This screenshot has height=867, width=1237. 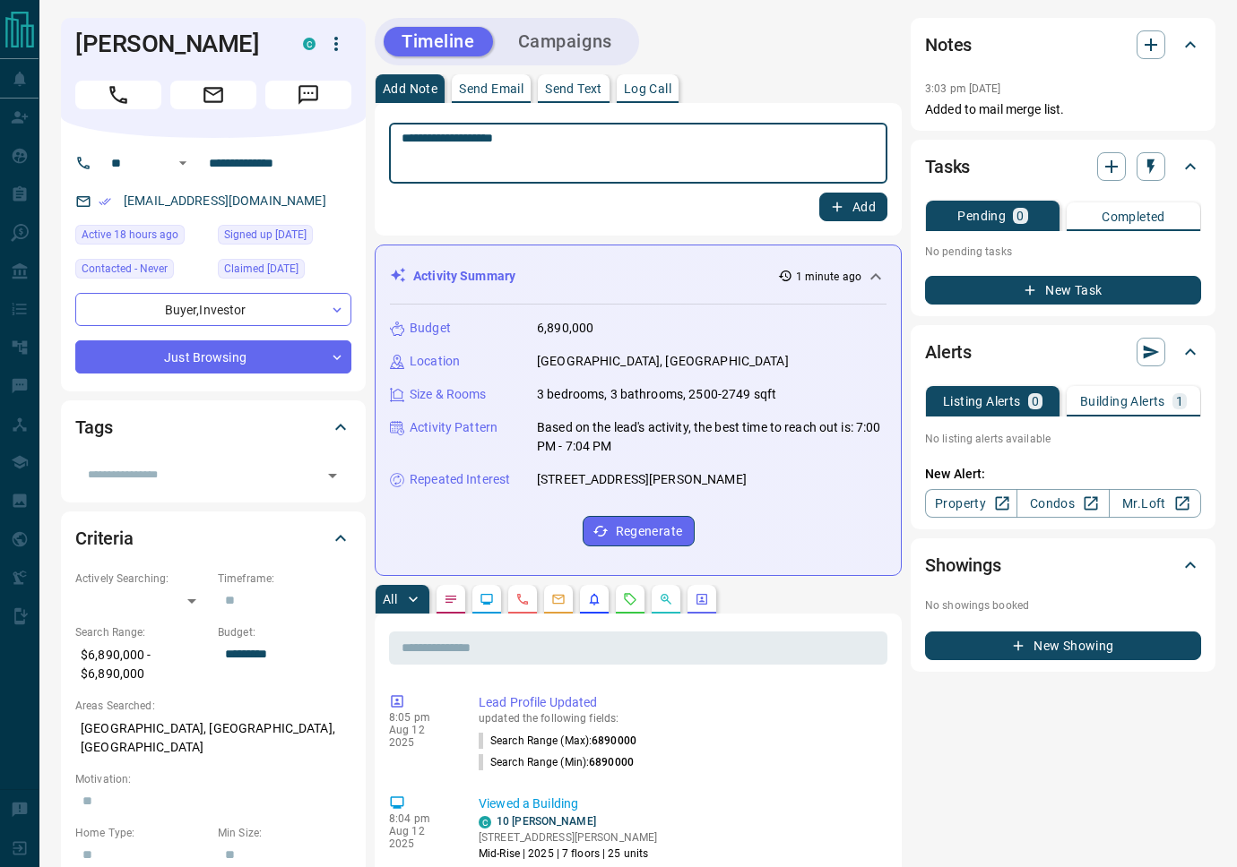 I want to click on p: Viewed a Building, so click(x=679, y=804).